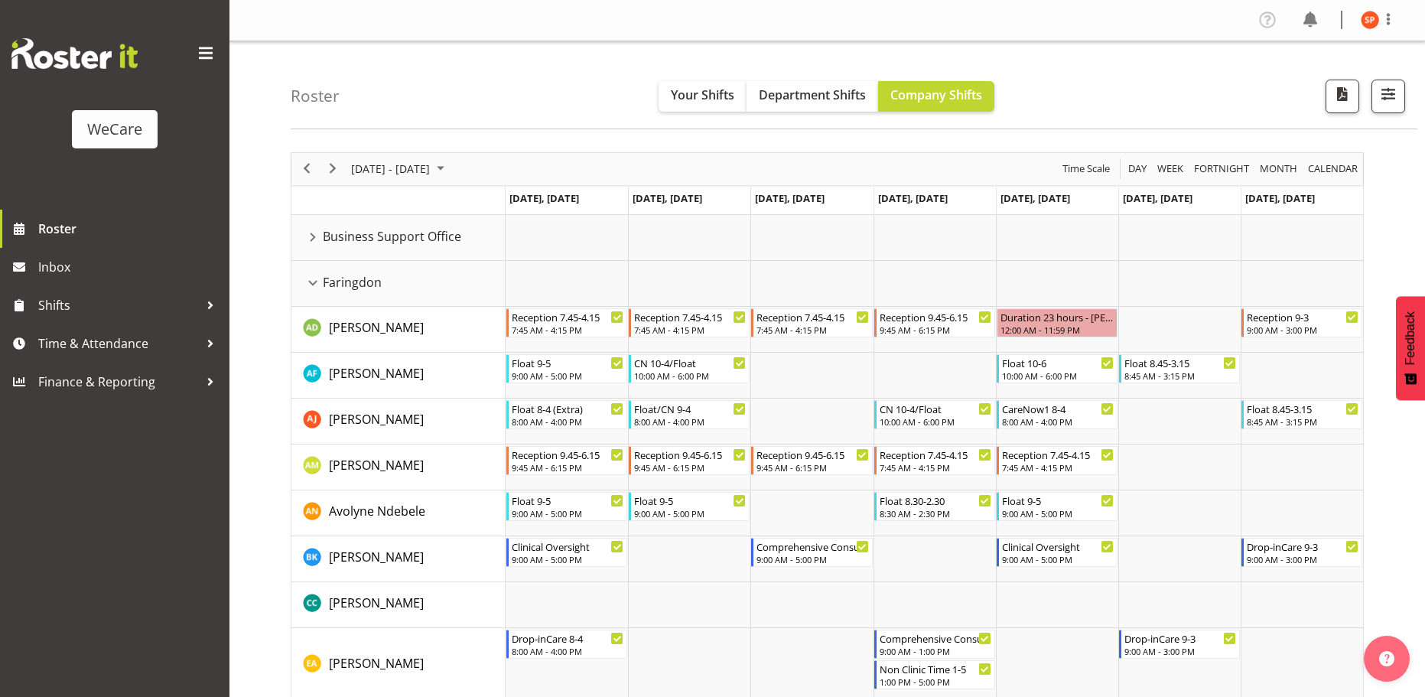 Image resolution: width=1425 pixels, height=697 pixels. Describe the element at coordinates (398, 421) in the screenshot. I see `td: Amy Johannsen resource` at that location.